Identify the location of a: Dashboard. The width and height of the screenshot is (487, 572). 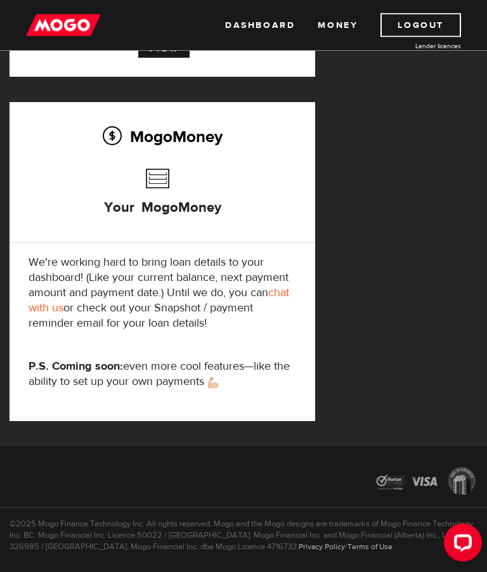
(260, 25).